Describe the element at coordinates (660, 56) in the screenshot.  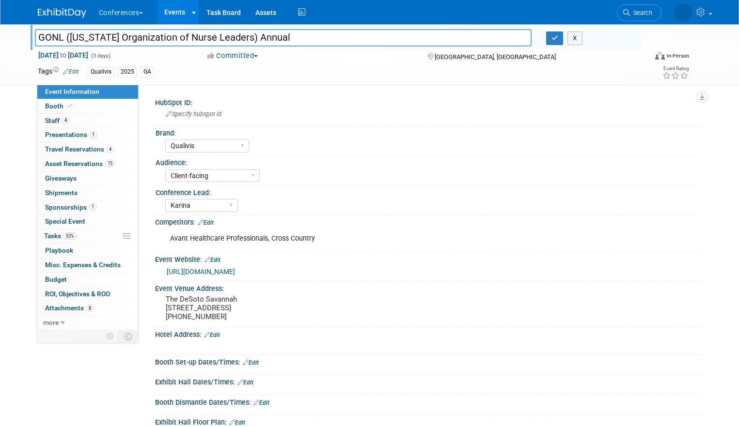
I see `img: Format-Inperson.png` at that location.